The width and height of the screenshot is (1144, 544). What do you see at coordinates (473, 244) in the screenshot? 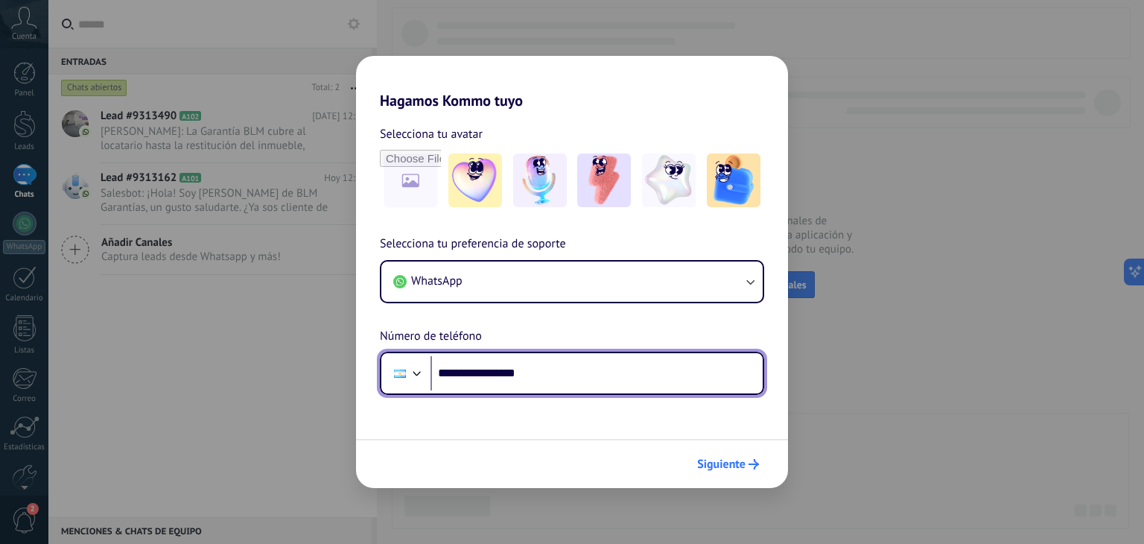
I see `span: Selecciona tu preferencia de soporte` at bounding box center [473, 244].